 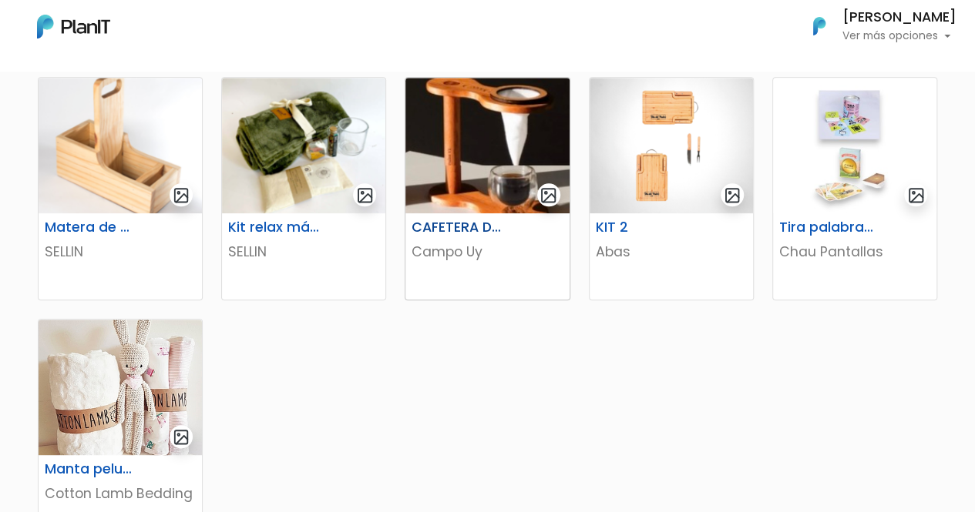 What do you see at coordinates (855, 252) in the screenshot?
I see `p: Chau Pantallas` at bounding box center [855, 252].